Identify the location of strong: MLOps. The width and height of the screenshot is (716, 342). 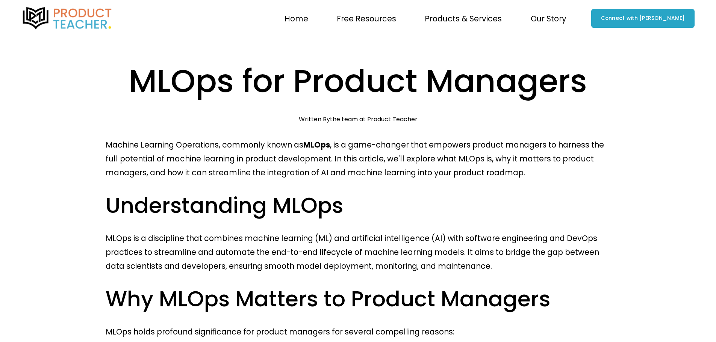
(316, 145).